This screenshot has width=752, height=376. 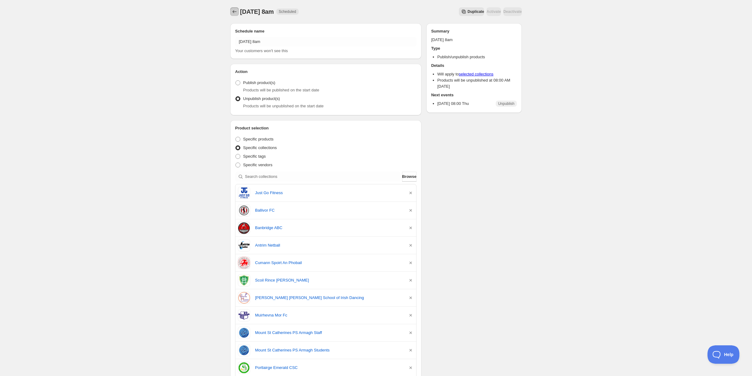 What do you see at coordinates (258, 139) in the screenshot?
I see `span: Specific products` at bounding box center [258, 139].